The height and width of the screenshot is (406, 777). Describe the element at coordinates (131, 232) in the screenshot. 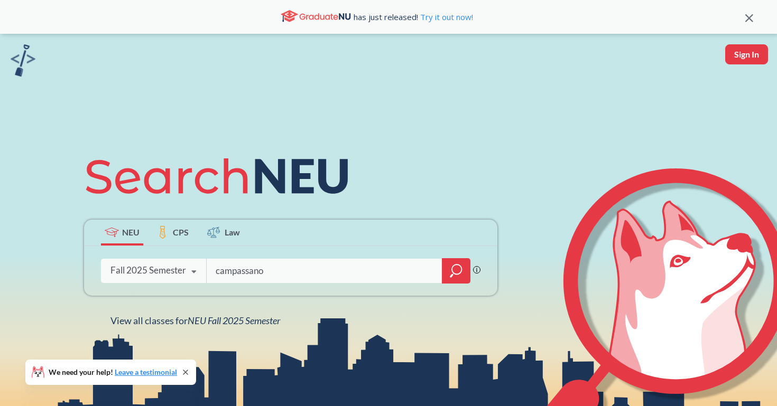

I see `span: NEU` at that location.